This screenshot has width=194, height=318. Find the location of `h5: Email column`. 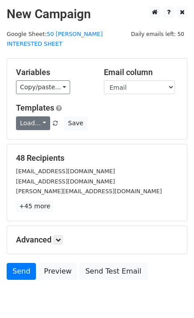

h5: Email column is located at coordinates (141, 72).